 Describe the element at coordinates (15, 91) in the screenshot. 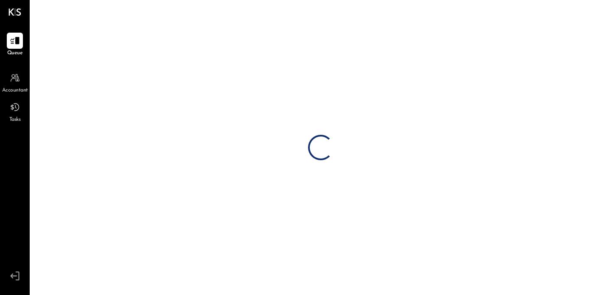

I see `span: Accountant` at that location.